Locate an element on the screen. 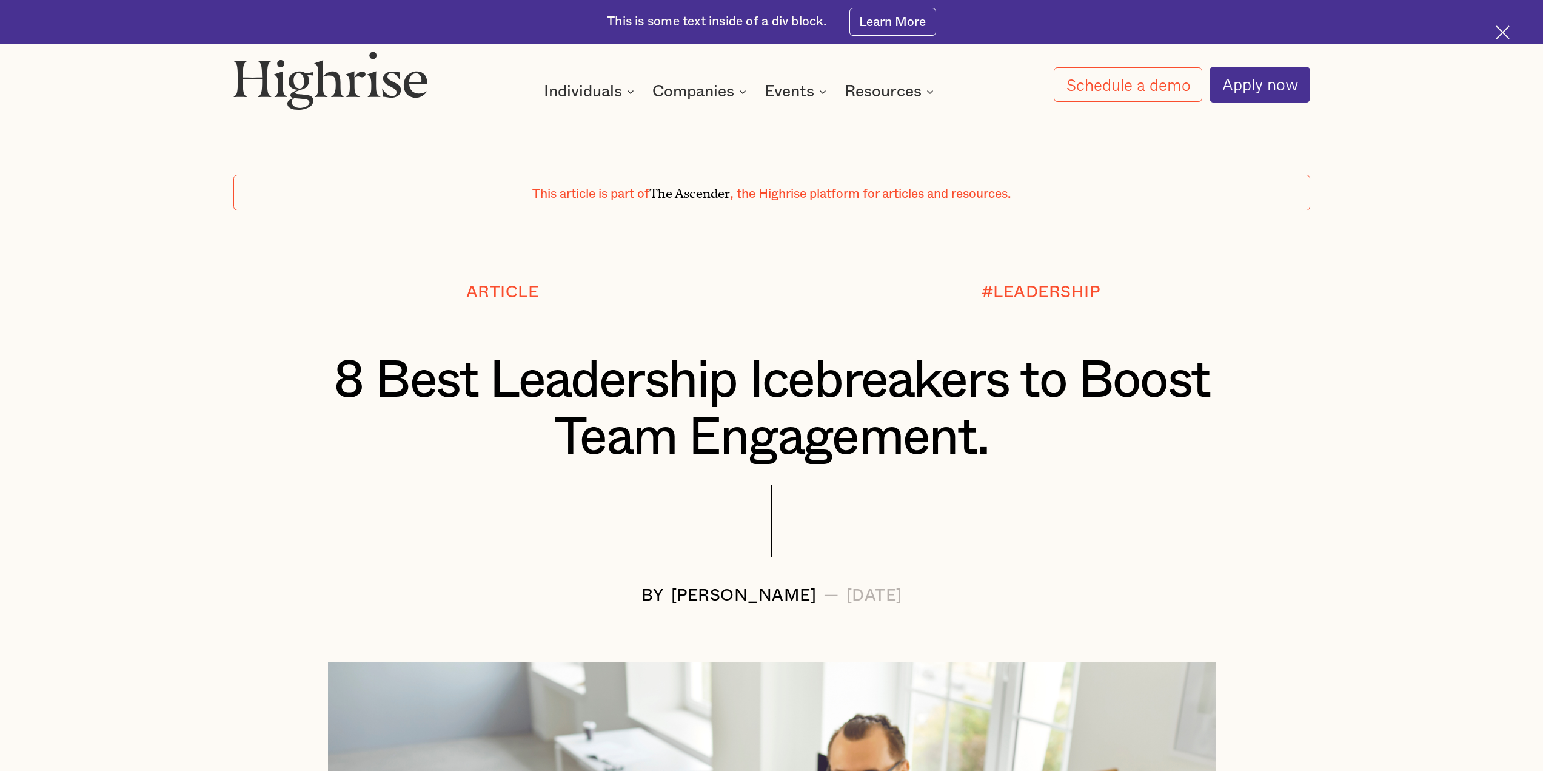  span: This article is part of is located at coordinates (591, 193).